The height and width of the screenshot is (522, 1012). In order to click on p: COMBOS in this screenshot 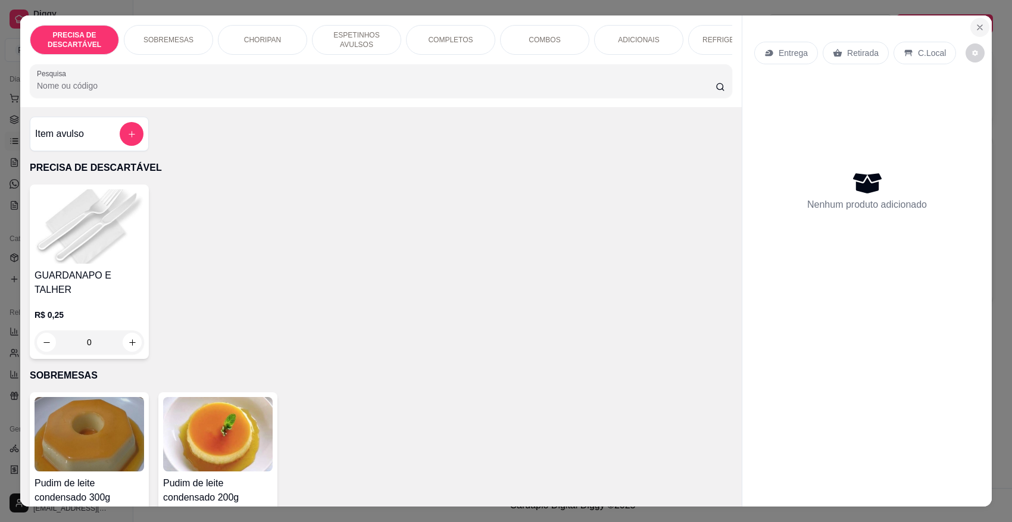, I will do `click(544, 40)`.